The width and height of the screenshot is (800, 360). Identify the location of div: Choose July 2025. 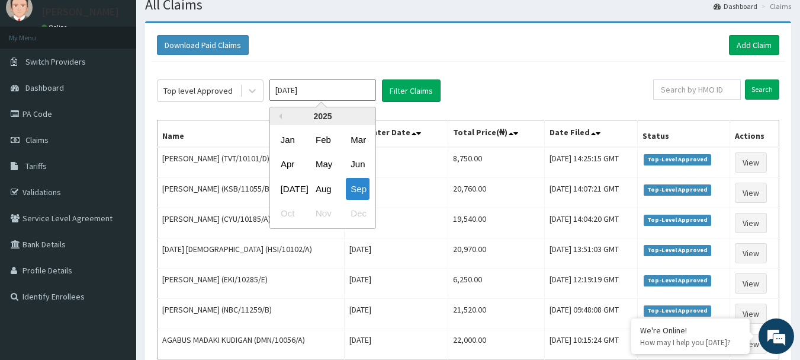
(288, 188).